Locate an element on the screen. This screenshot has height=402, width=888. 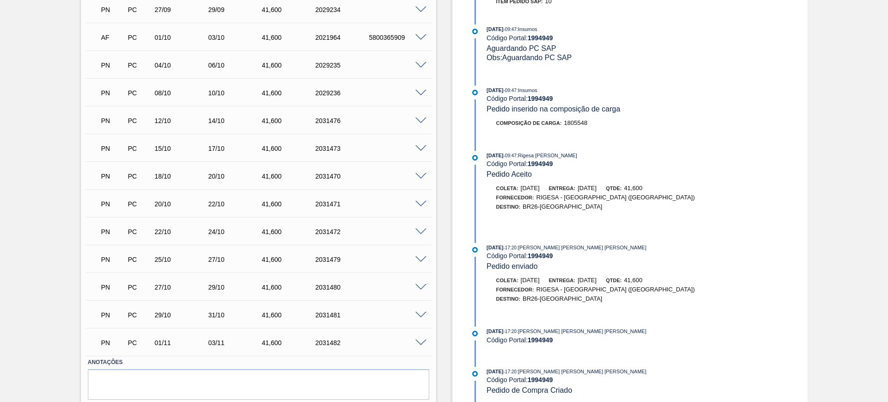
div: 22/10/2025 is located at coordinates (236, 204).